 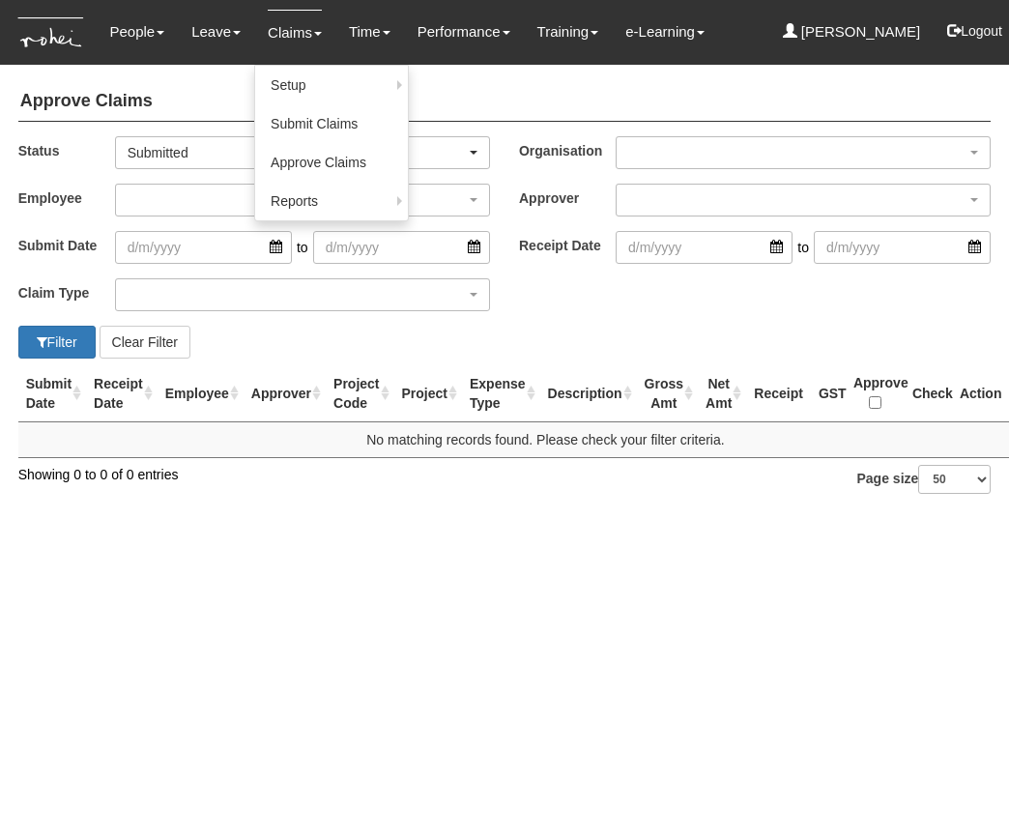 What do you see at coordinates (665, 32) in the screenshot?
I see `a: e-Learning` at bounding box center [665, 32].